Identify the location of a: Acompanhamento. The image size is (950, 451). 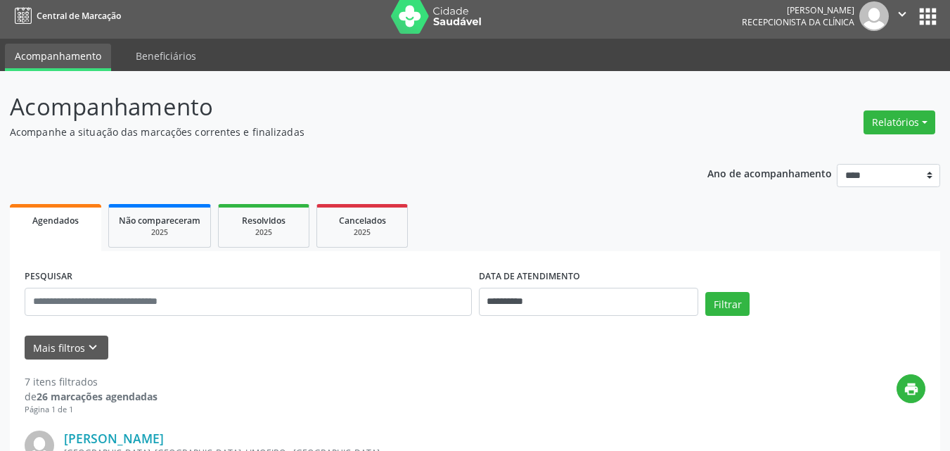
(58, 57).